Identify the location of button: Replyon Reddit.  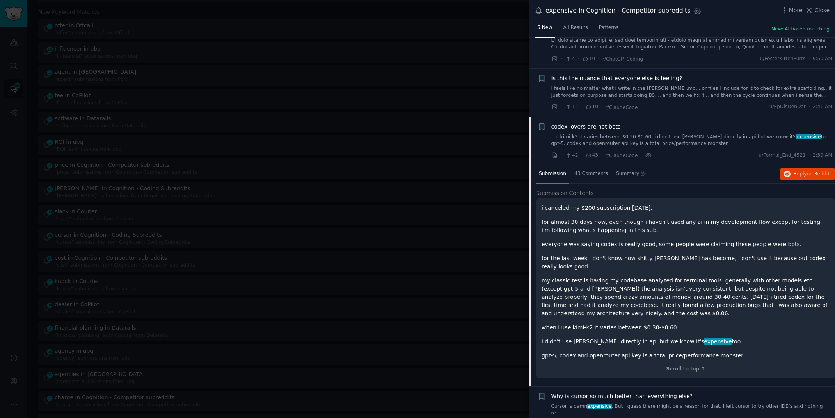
(807, 174).